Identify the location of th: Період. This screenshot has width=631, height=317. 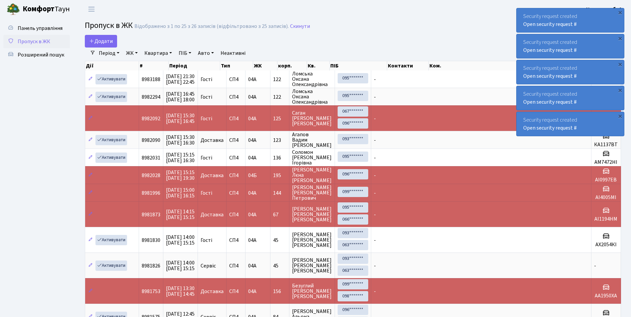
(194, 66).